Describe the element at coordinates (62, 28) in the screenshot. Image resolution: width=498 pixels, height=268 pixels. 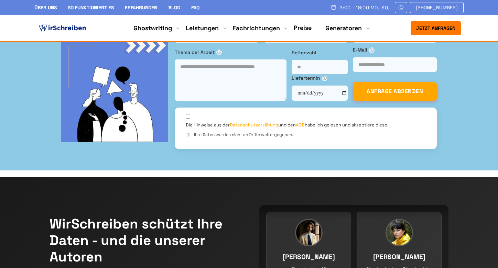
I see `img: logo ghostwriter-österreich` at that location.